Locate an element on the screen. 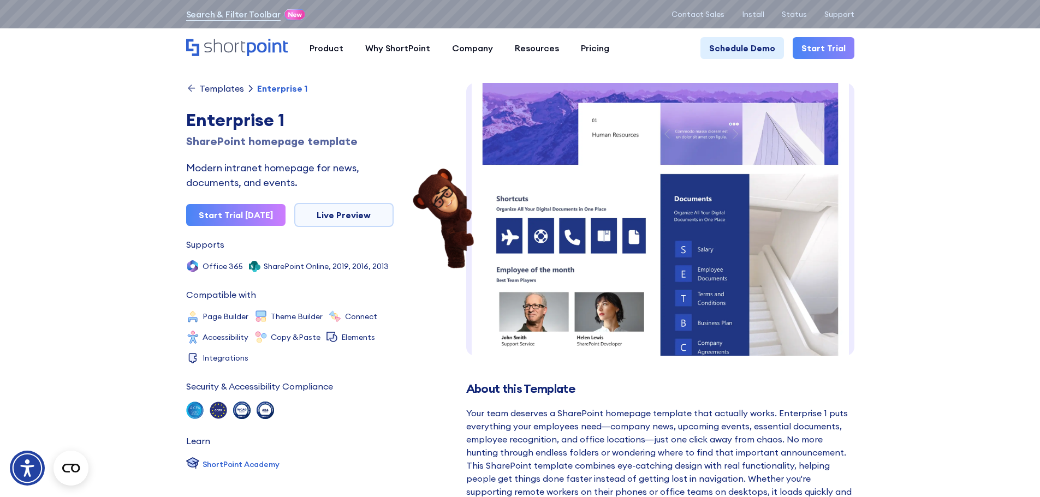 This screenshot has width=1040, height=497. a: Support is located at coordinates (839, 14).